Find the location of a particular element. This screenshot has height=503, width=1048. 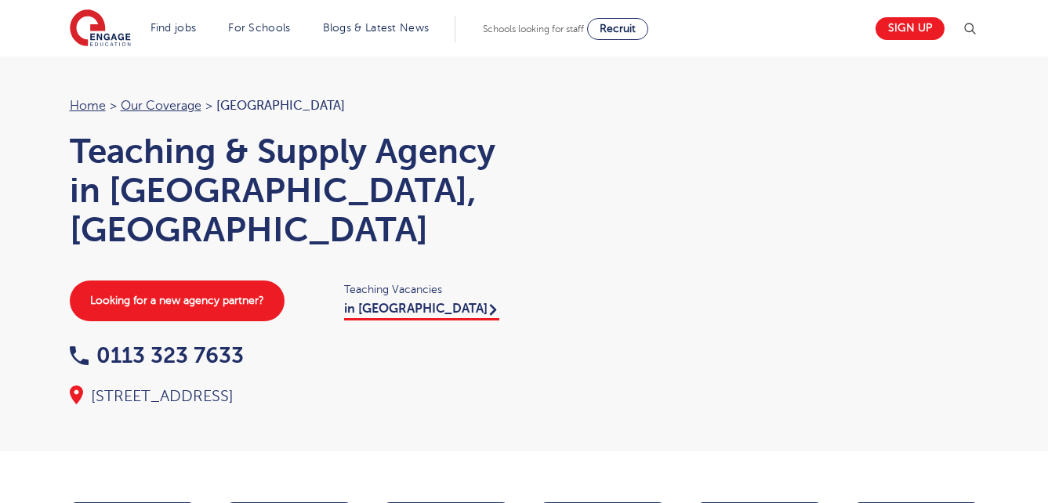

a: Find jobs is located at coordinates (173, 27).